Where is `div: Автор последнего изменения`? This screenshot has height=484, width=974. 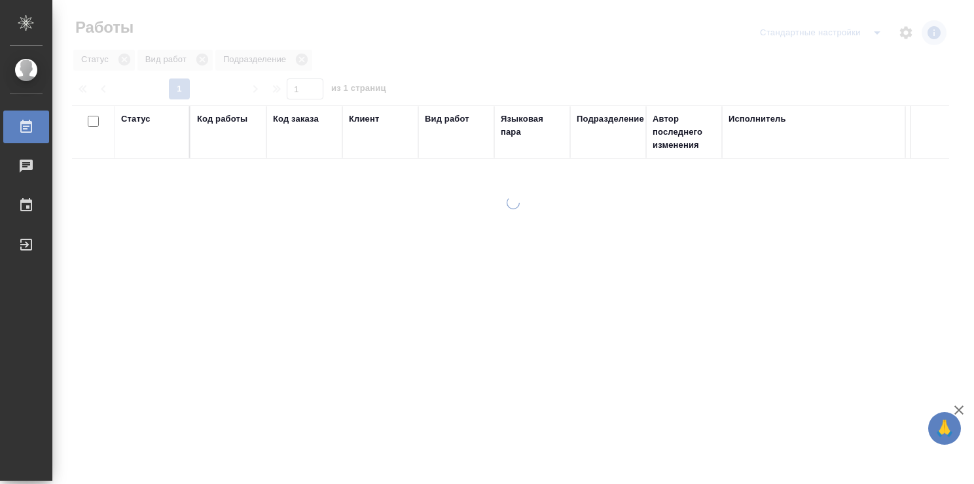 div: Автор последнего изменения is located at coordinates (684, 132).